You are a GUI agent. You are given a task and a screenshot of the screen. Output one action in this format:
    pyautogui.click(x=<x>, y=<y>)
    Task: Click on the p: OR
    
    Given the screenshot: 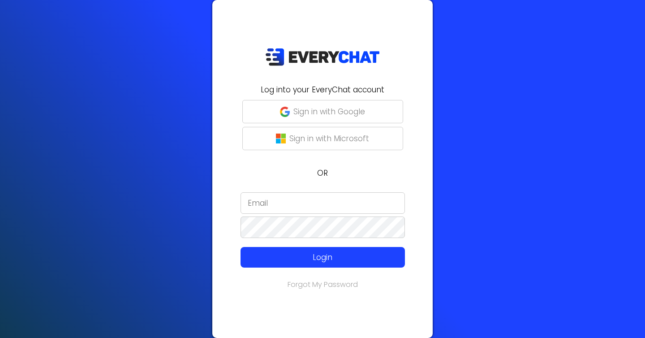 What is the action you would take?
    pyautogui.click(x=322, y=173)
    